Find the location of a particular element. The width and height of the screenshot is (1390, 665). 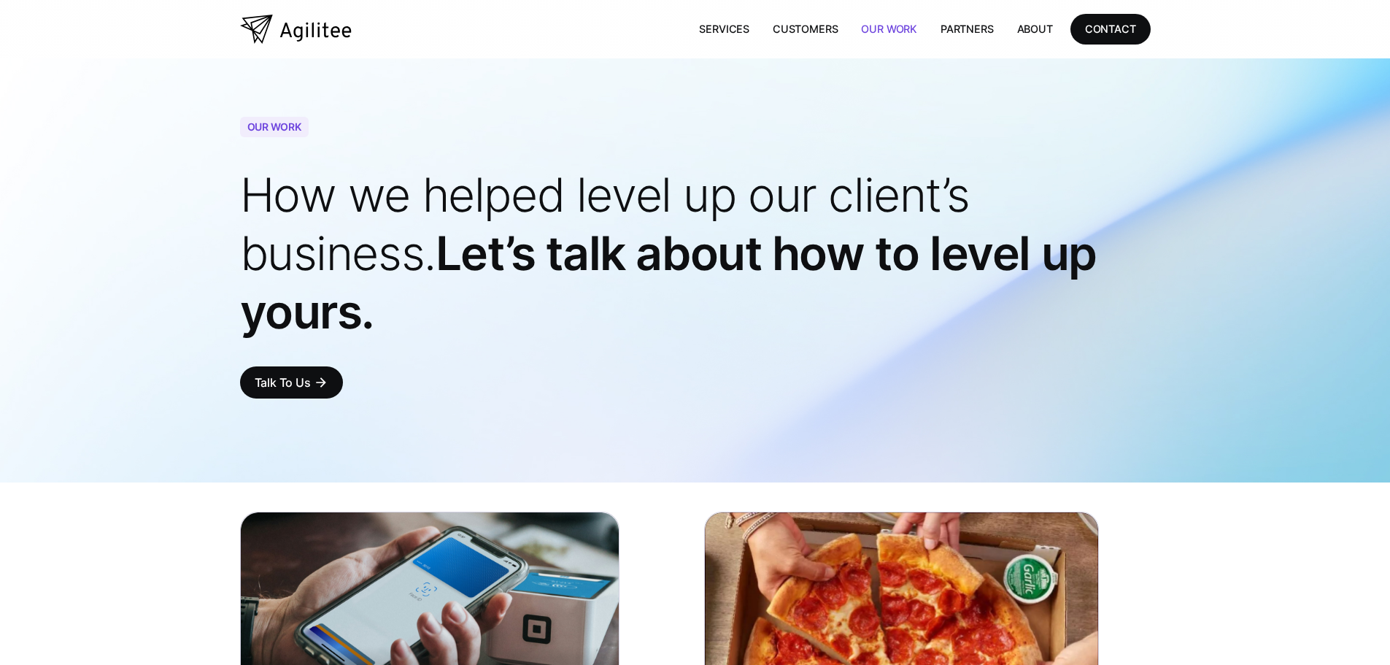

div: CONTACT is located at coordinates (1110, 28).